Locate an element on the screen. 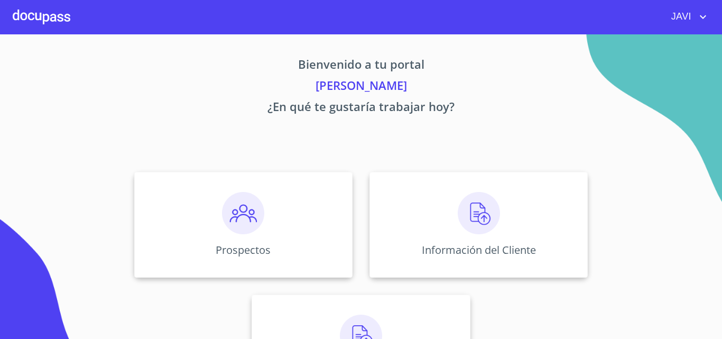  p: Bienvenido a tu portal is located at coordinates (361, 66).